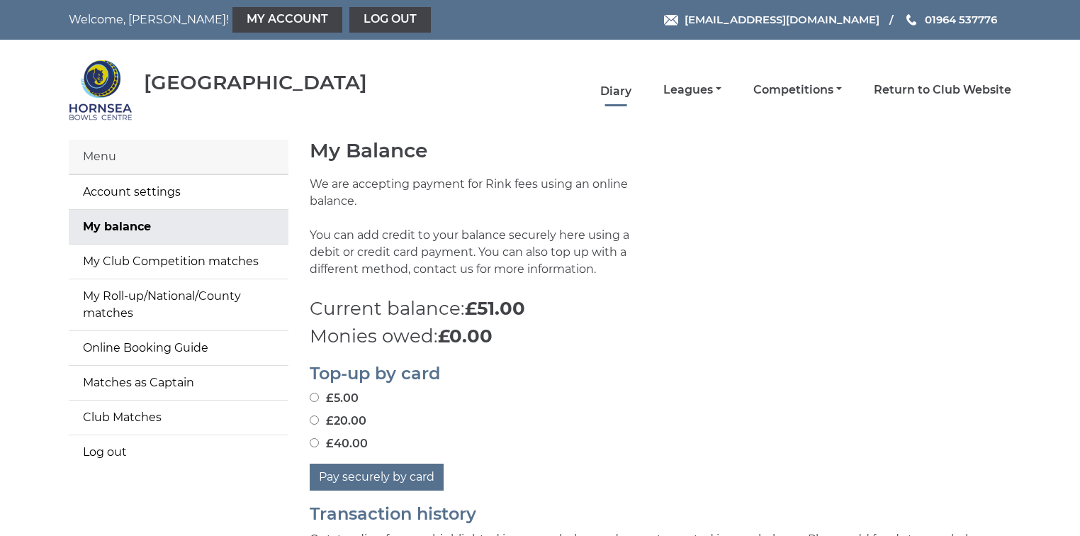 This screenshot has height=536, width=1080. What do you see at coordinates (179, 305) in the screenshot?
I see `a: My Roll-up/National/County matches` at bounding box center [179, 305].